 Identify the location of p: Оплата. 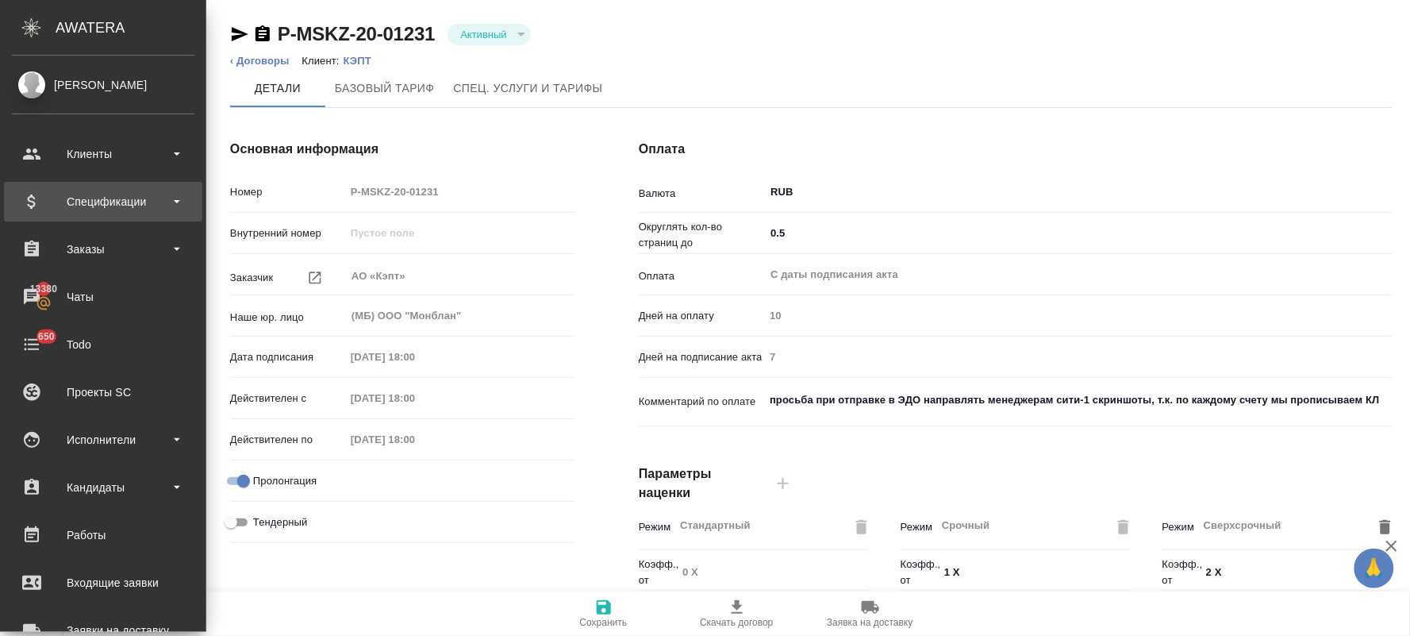
(702, 276).